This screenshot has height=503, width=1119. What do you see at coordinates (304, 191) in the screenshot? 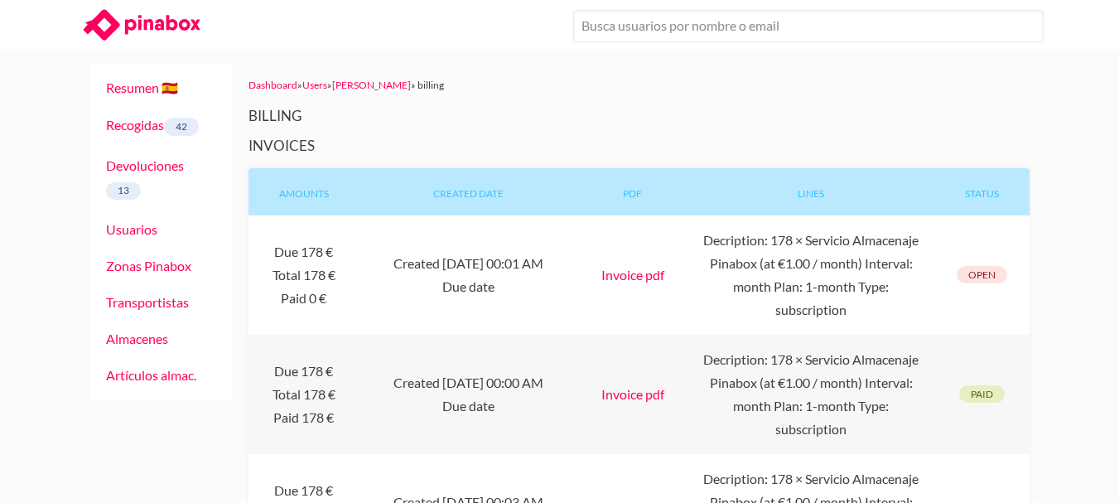
I see `div: Amounts` at bounding box center [304, 191].